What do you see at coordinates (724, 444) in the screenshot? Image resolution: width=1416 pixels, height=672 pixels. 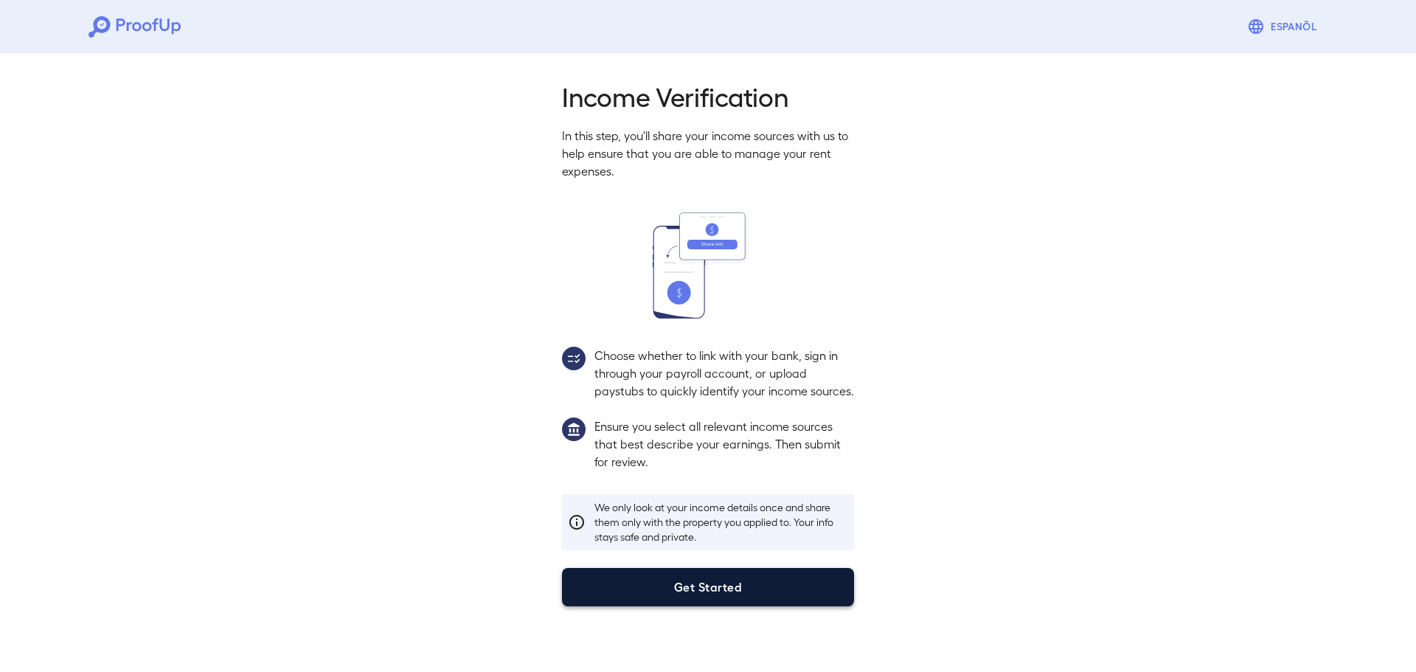 I see `p: Ensure you select all relevant income sources that best describe your earnings. Then submit for r...` at bounding box center [724, 444].